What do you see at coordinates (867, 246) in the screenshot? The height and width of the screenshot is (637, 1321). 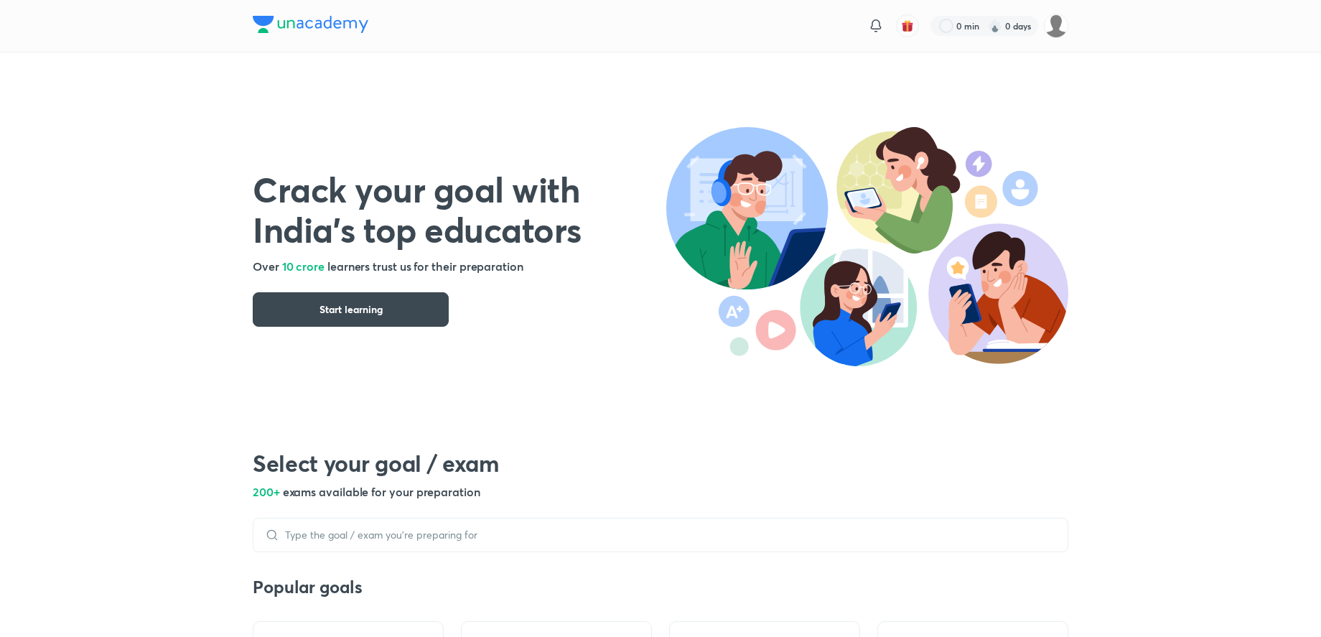 I see `img: header` at bounding box center [867, 246].